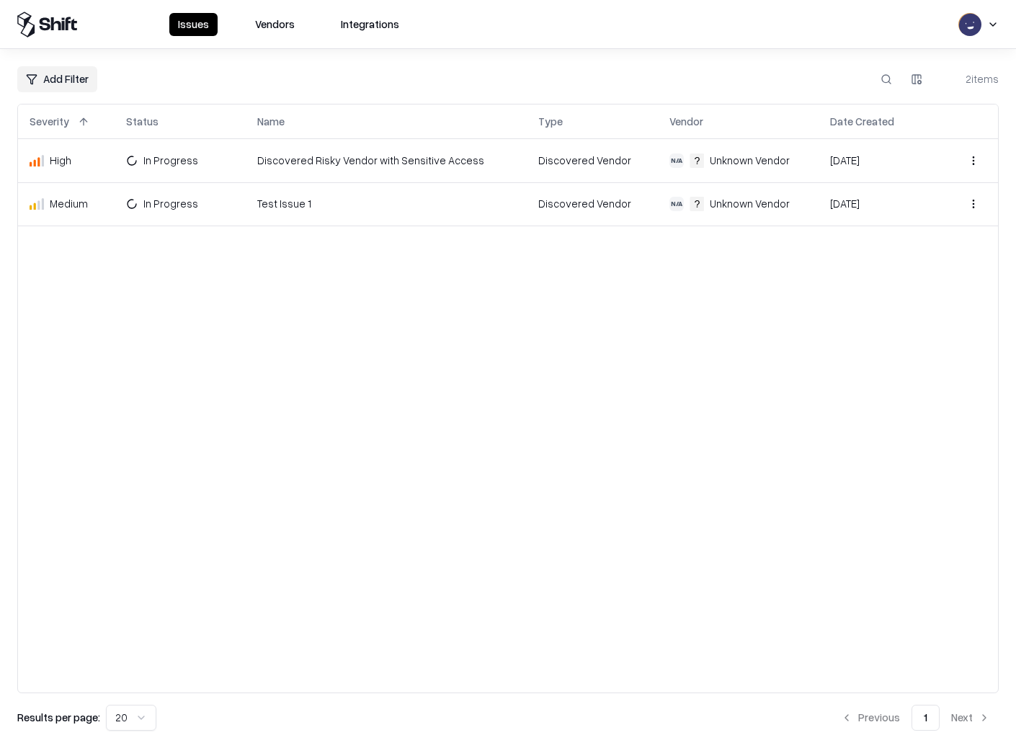 The width and height of the screenshot is (1016, 748). I want to click on div: 2 items, so click(970, 79).